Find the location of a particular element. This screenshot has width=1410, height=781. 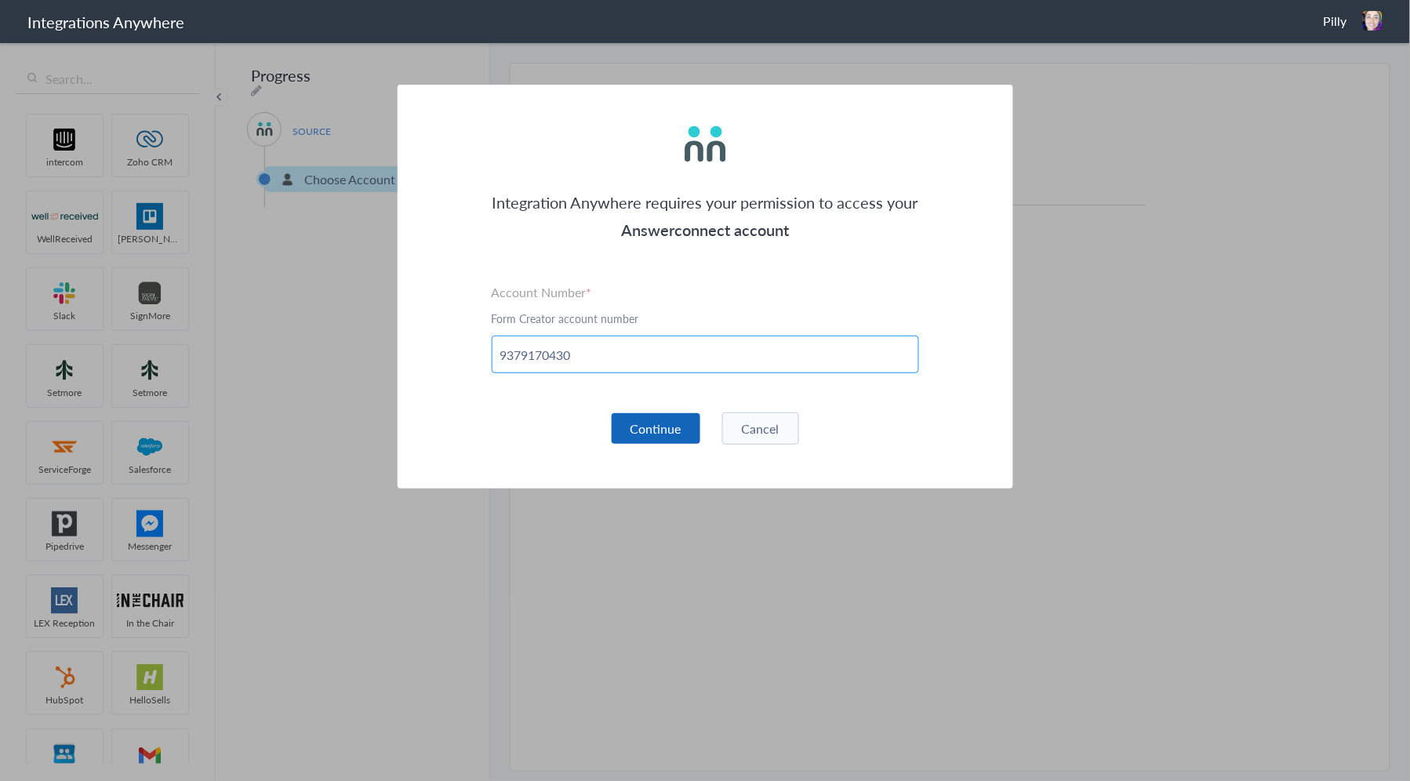

img: blob is located at coordinates (1372, 20).